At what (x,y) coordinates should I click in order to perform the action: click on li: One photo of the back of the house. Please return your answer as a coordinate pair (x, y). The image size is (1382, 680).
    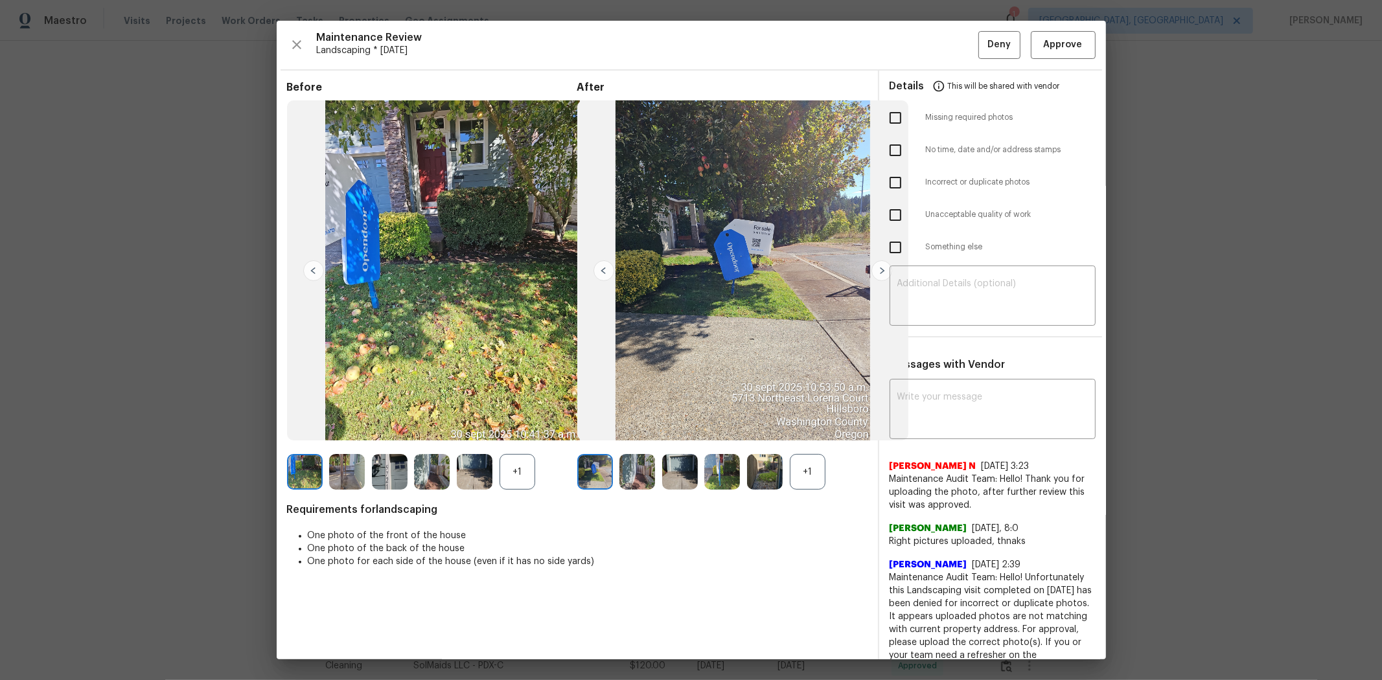
    Looking at the image, I should click on (588, 549).